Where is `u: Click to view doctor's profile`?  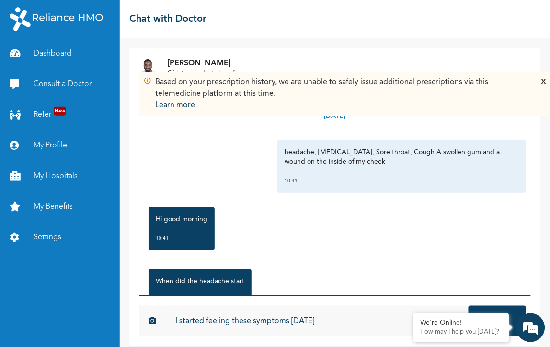
u: Click to view doctor's profile is located at coordinates (203, 73).